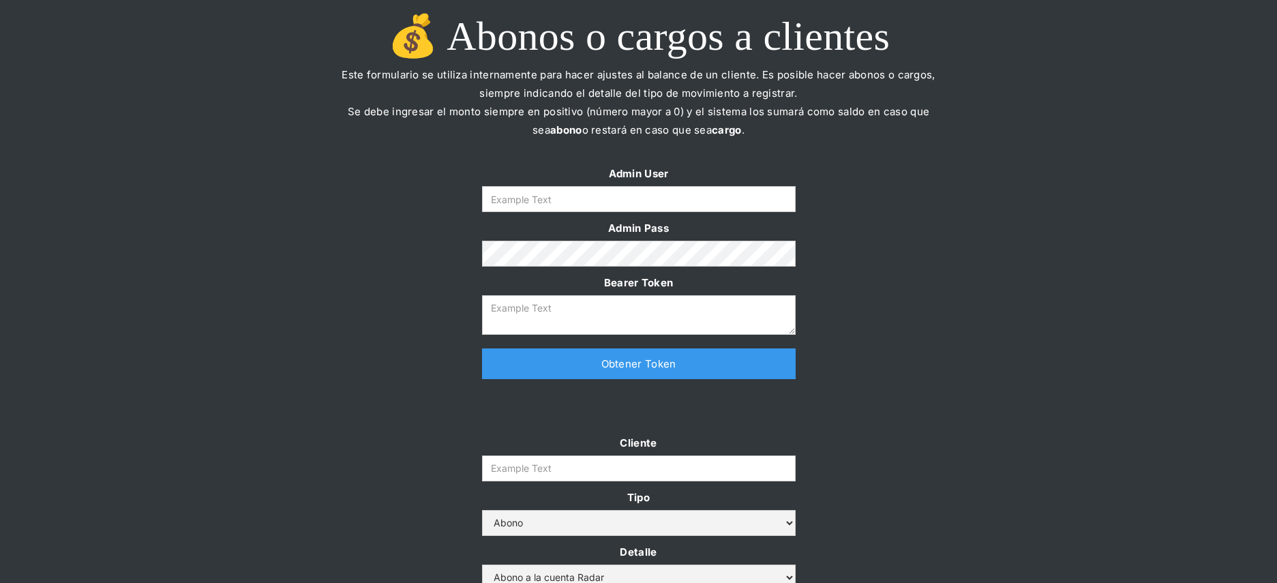 Image resolution: width=1277 pixels, height=583 pixels. What do you see at coordinates (639, 228) in the screenshot?
I see `label: Admin Pass` at bounding box center [639, 228].